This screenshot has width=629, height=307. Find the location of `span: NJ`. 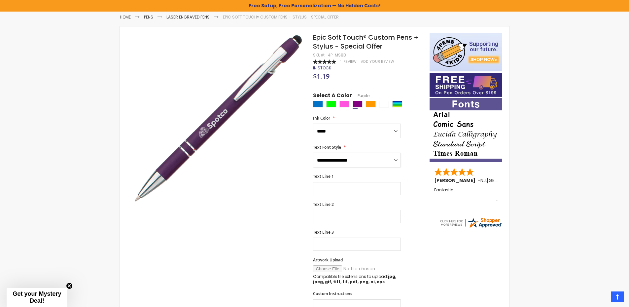

span: NJ is located at coordinates (483, 180).